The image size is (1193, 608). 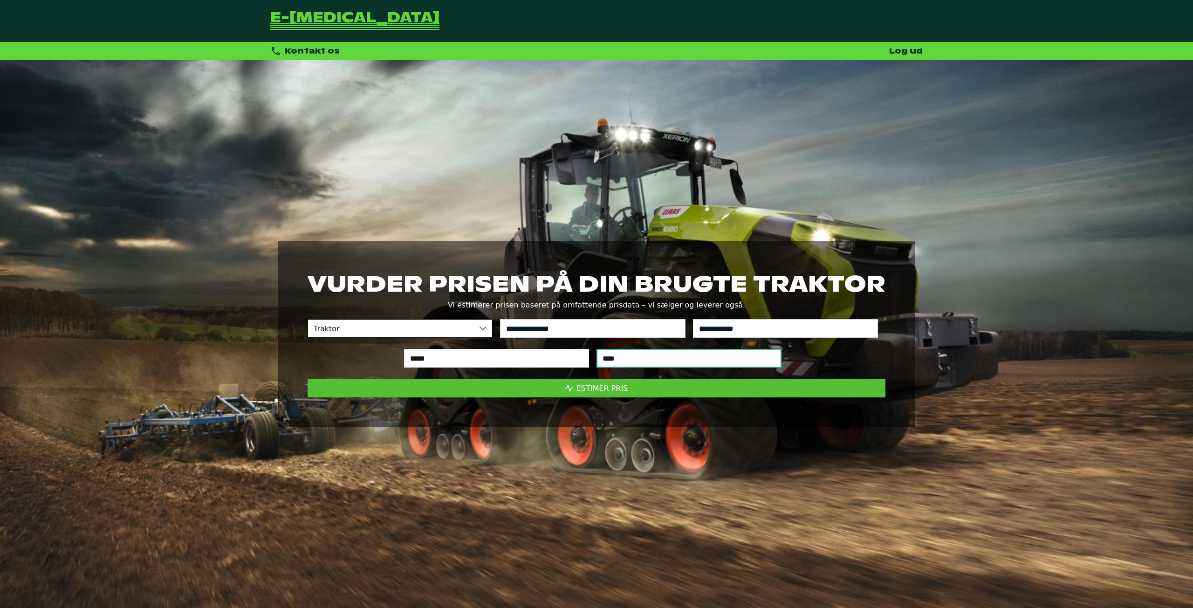 I want to click on a: Log ud, so click(x=906, y=51).